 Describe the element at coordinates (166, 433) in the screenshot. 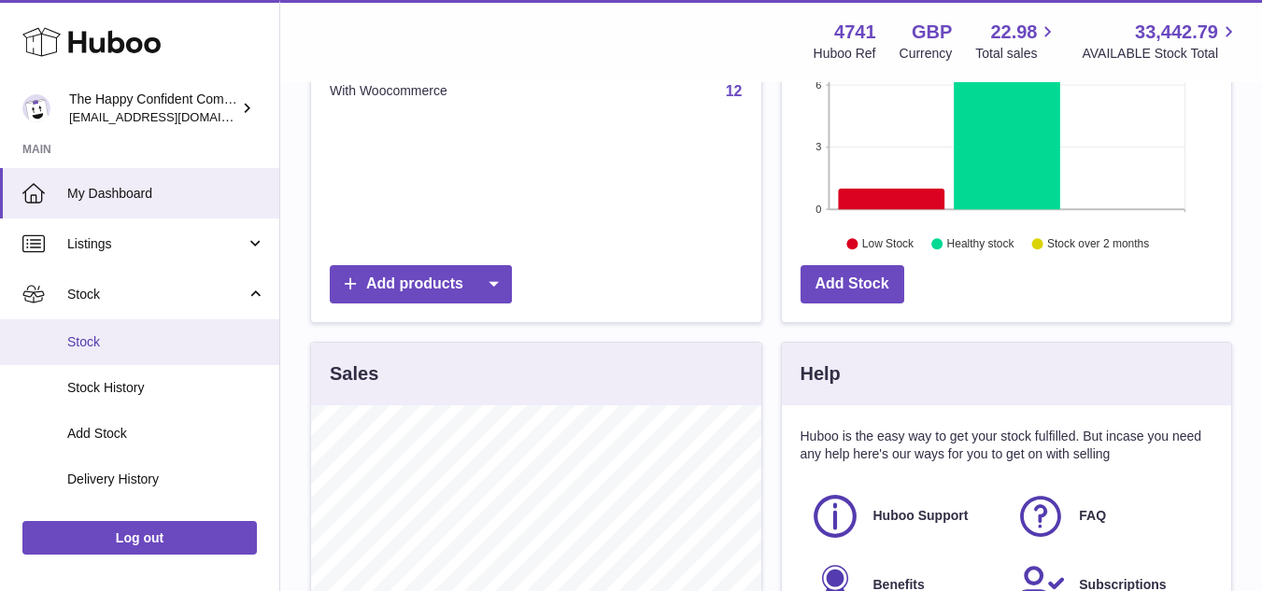

I see `span: Add Stock` at that location.